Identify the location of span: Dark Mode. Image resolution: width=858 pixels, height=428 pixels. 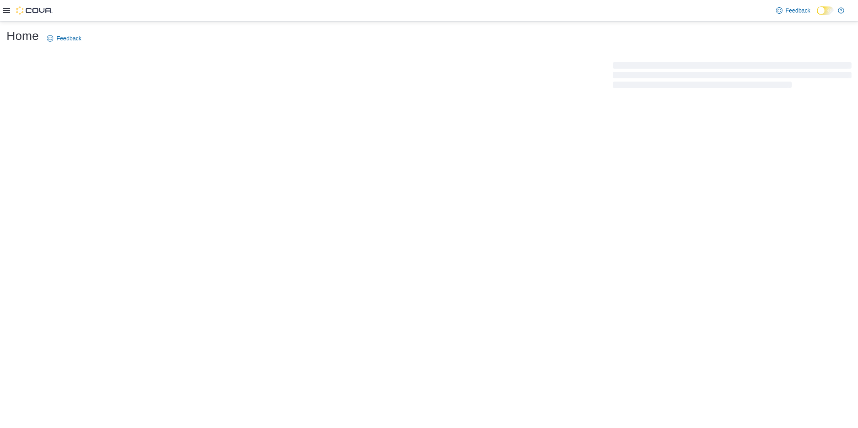
(817, 15).